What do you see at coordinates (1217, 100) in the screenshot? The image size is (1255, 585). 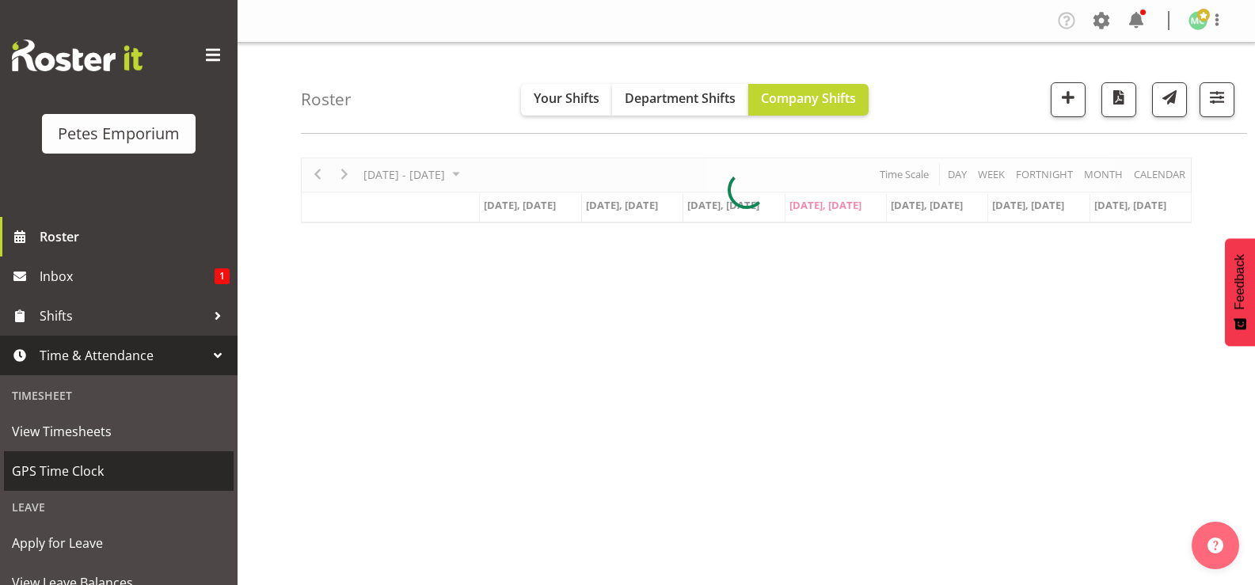 I see `button: Filter Shifts` at bounding box center [1217, 100].